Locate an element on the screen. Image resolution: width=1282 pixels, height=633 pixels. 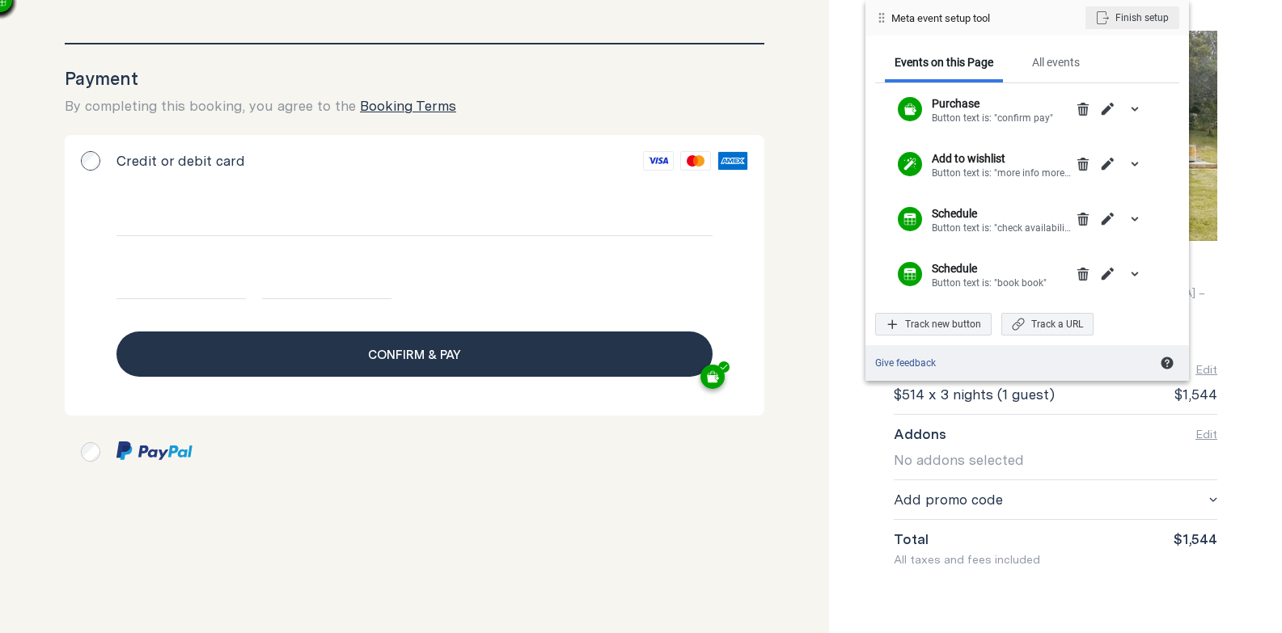
span: Add promo code is located at coordinates (948, 500).